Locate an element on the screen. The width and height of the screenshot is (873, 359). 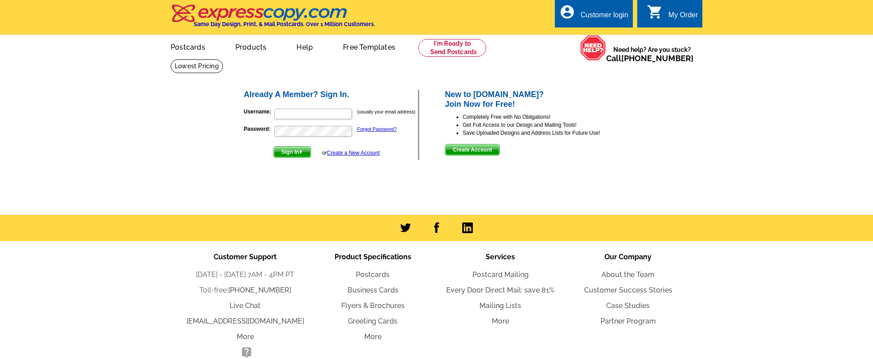
li: Toll-free: is located at coordinates (245, 290).